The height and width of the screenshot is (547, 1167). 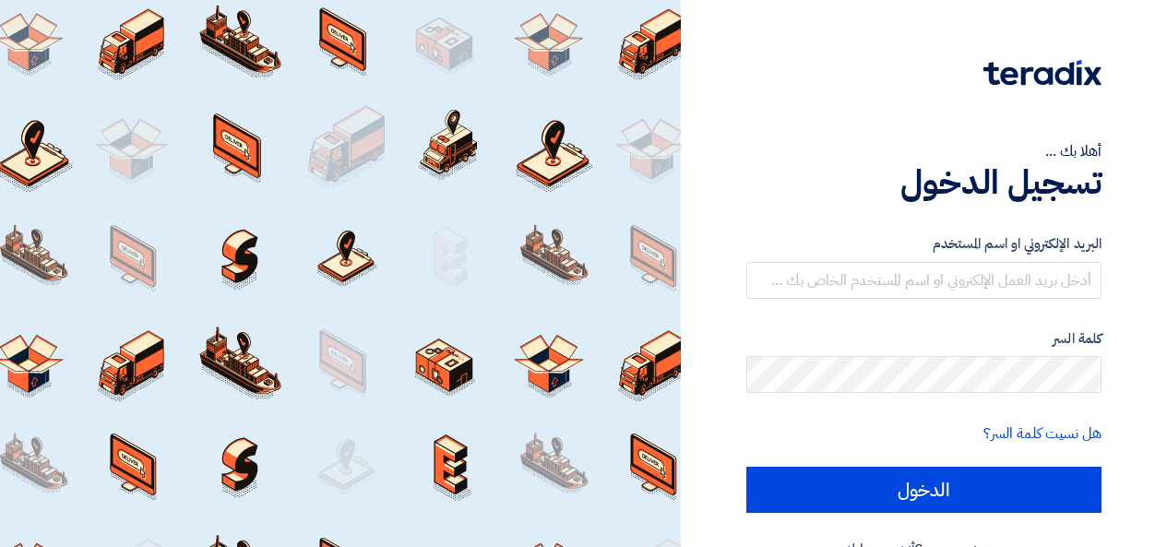 I want to click on input: أدخل بريد العمل الإلكتروني او اسم المستخدم الخاص بك ..., so click(x=924, y=280).